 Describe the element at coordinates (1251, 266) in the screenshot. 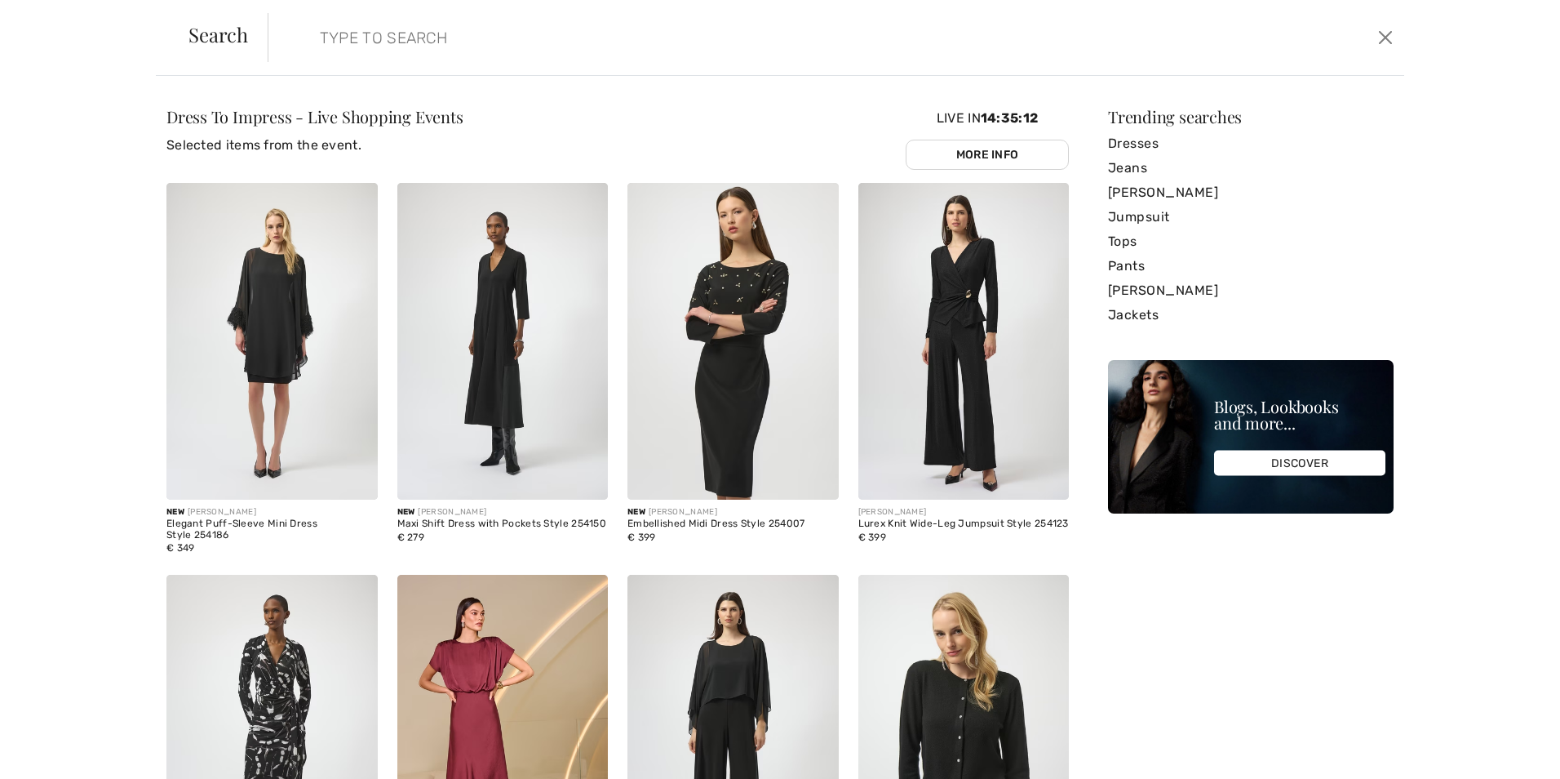

I see `a: Pants` at that location.